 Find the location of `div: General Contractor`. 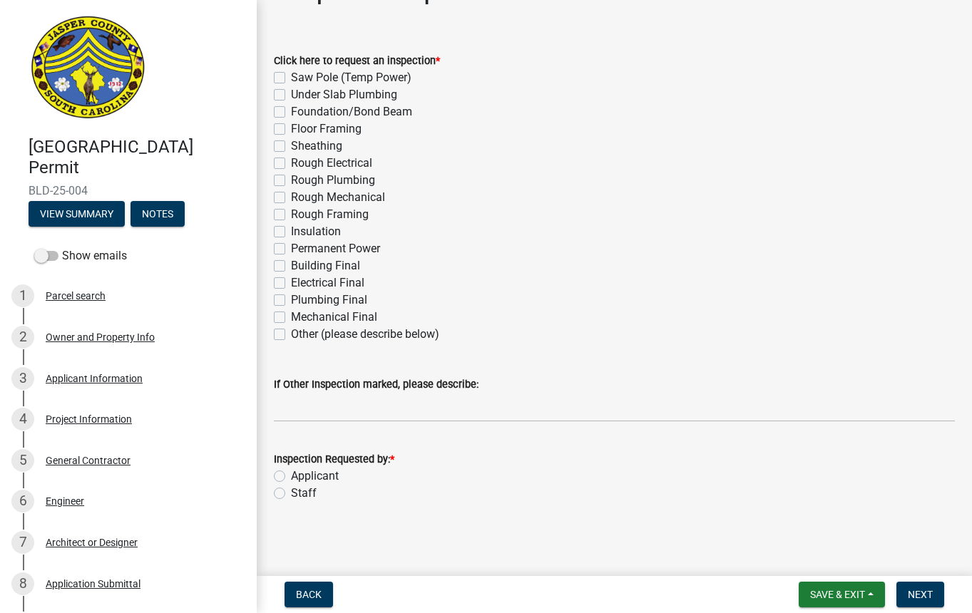

div: General Contractor is located at coordinates (88, 461).